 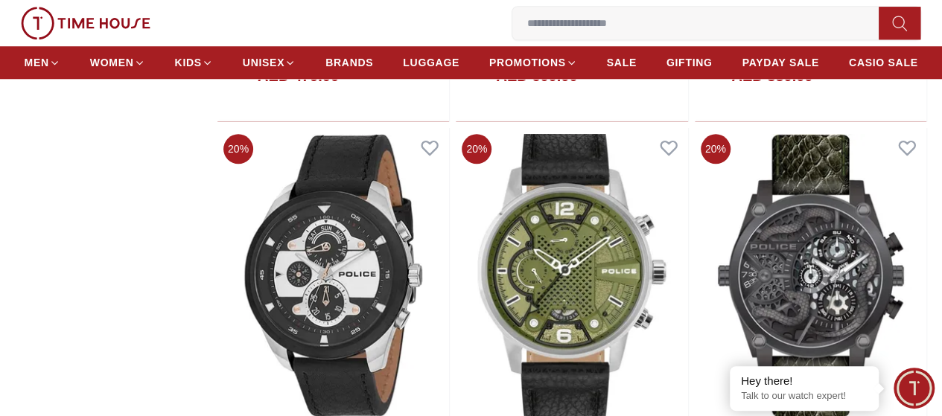 I want to click on span: KIDS, so click(x=188, y=63).